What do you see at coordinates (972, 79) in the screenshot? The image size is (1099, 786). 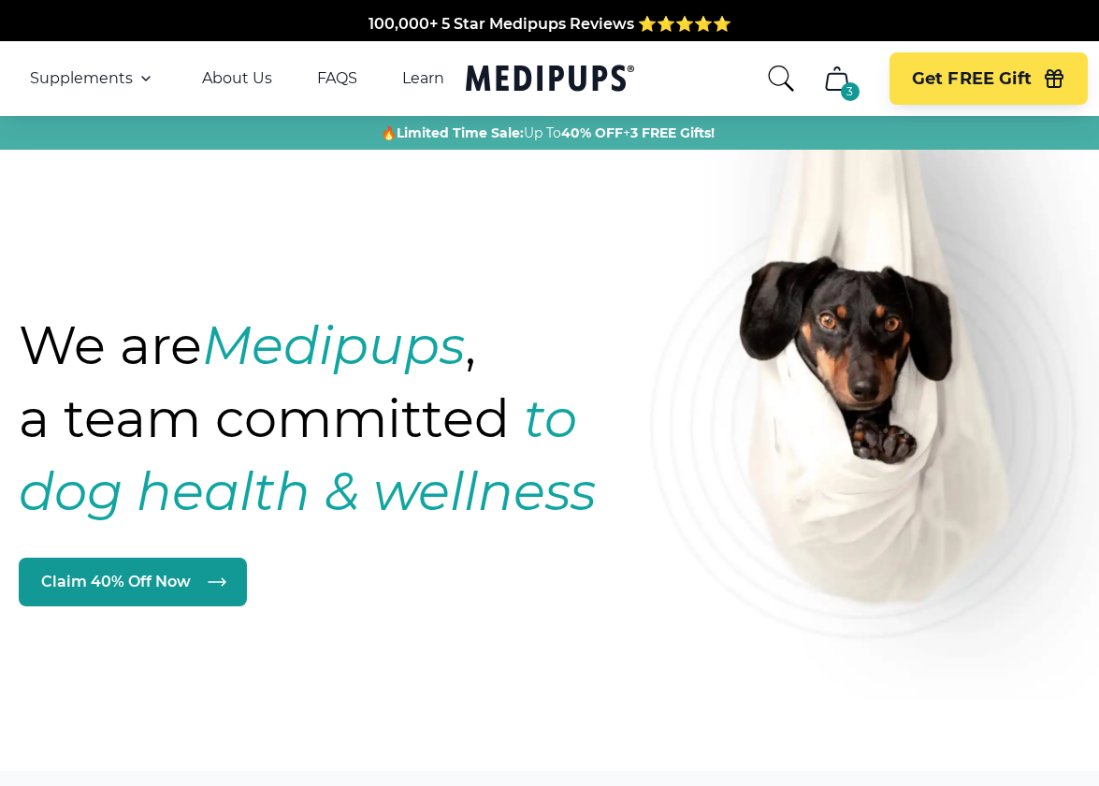 I see `span: Get FREE Gift` at bounding box center [972, 79].